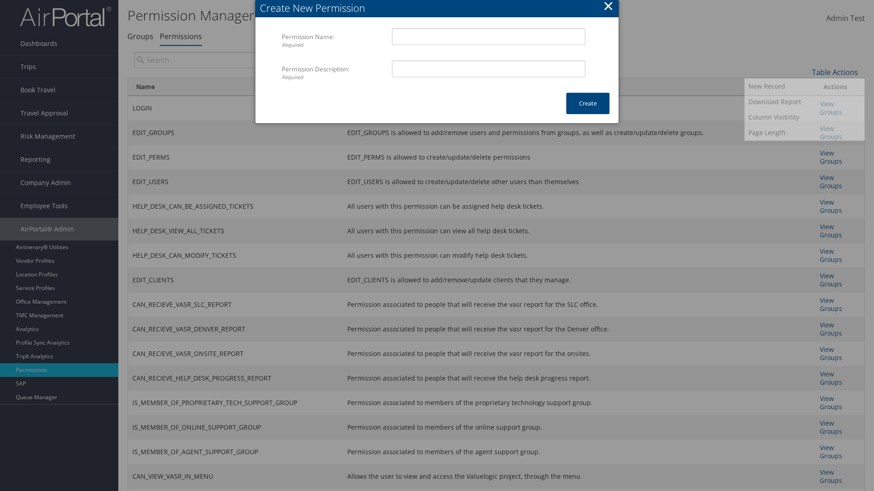 This screenshot has height=491, width=874. What do you see at coordinates (804, 133) in the screenshot?
I see `a: Page Length` at bounding box center [804, 133].